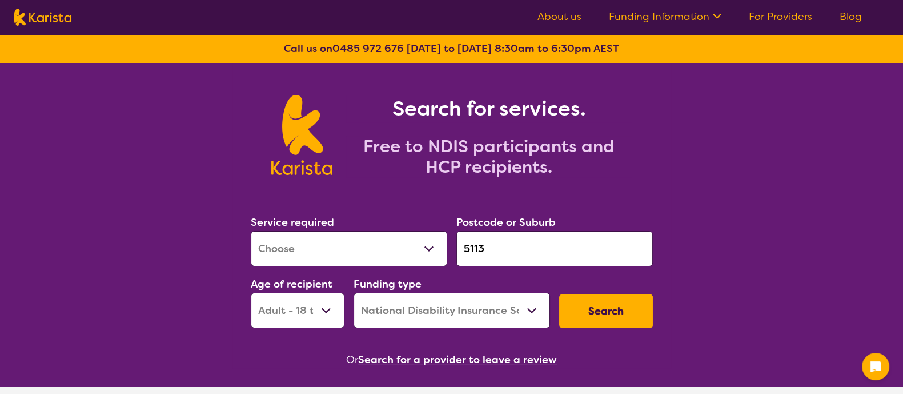 The width and height of the screenshot is (903, 394). What do you see at coordinates (606, 311) in the screenshot?
I see `button: Search` at bounding box center [606, 311].